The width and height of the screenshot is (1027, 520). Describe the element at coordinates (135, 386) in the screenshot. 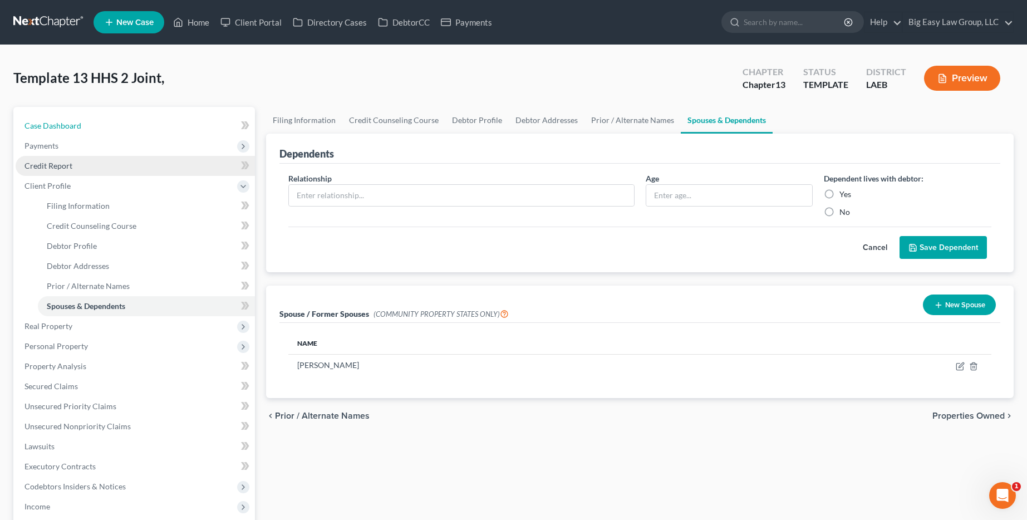

I see `a: Secured Claims` at that location.